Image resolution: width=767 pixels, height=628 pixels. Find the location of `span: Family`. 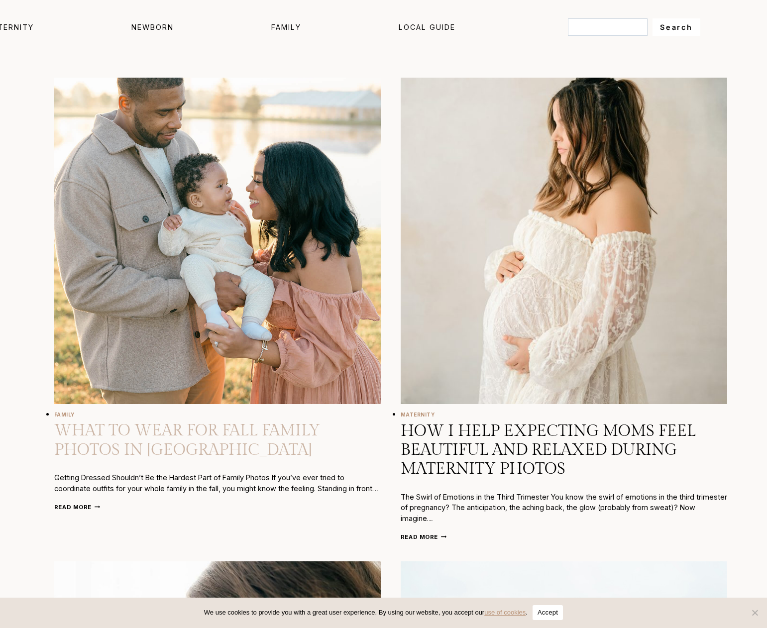

span: Family is located at coordinates (286, 27).